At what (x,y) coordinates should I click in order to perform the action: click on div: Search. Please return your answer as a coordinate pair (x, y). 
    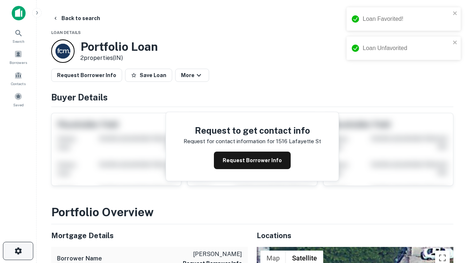
    Looking at the image, I should click on (18, 36).